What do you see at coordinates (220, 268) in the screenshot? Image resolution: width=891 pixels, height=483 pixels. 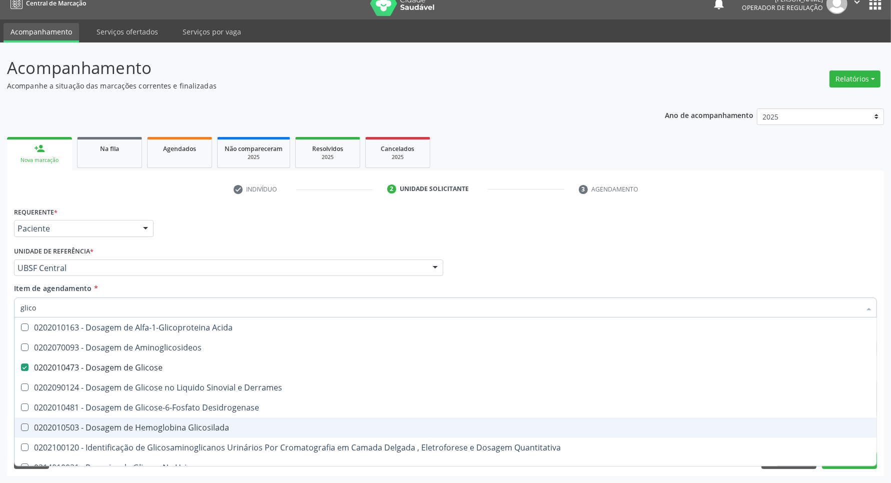 I see `span: UBSF Central` at bounding box center [220, 268].